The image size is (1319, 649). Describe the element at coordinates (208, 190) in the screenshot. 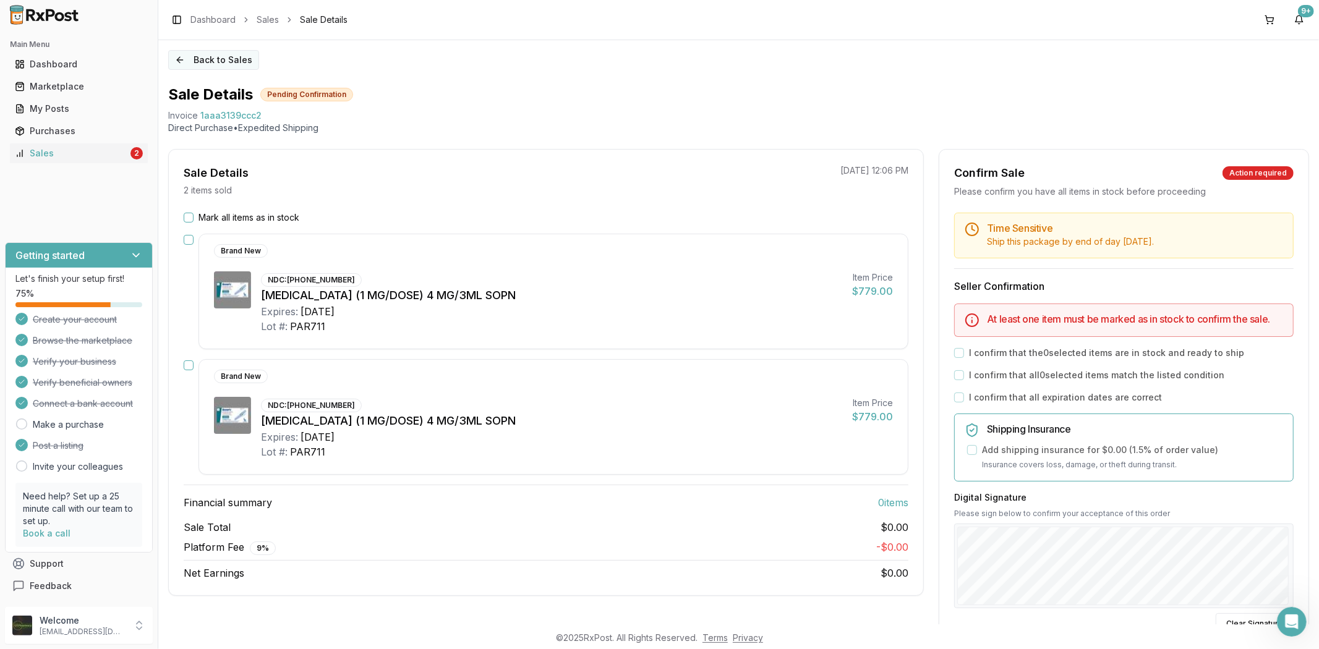

I see `p: 2 items sold` at that location.